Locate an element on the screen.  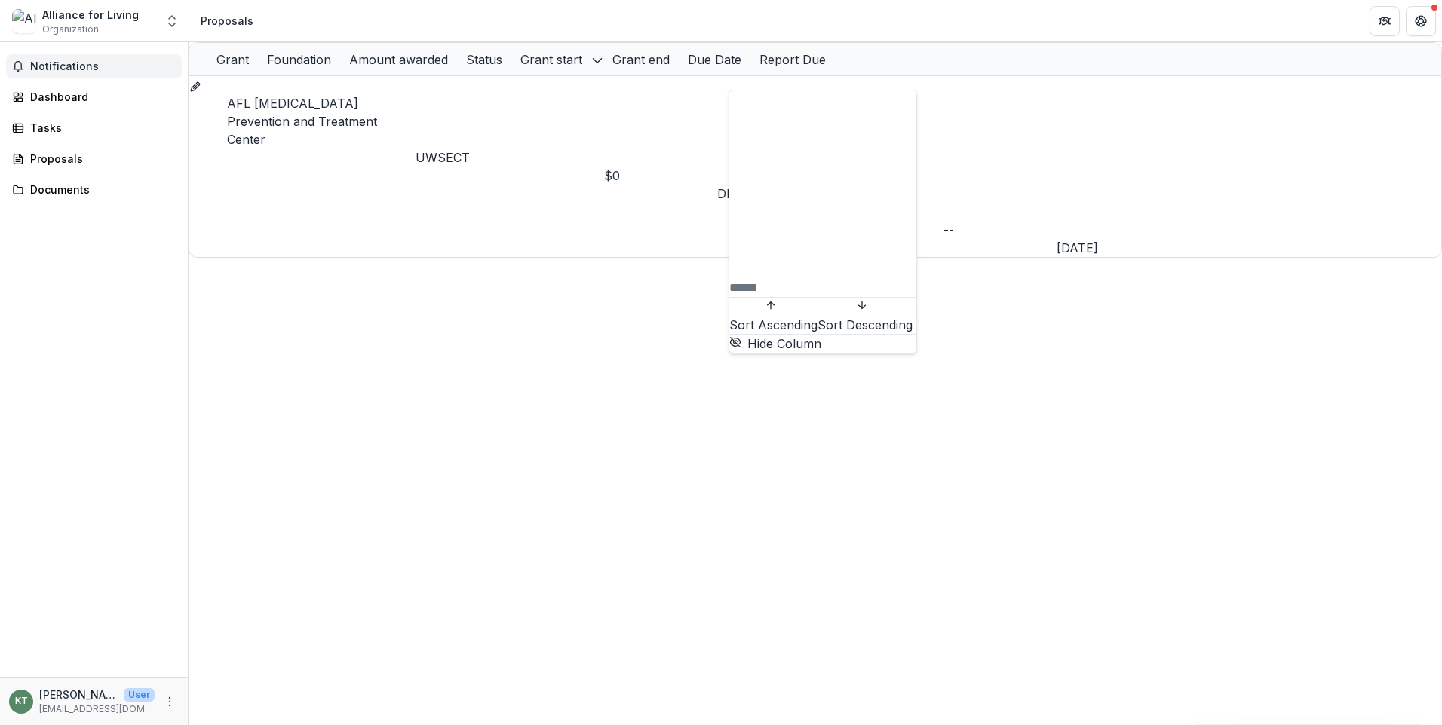
button: Partners is located at coordinates (1384, 21).